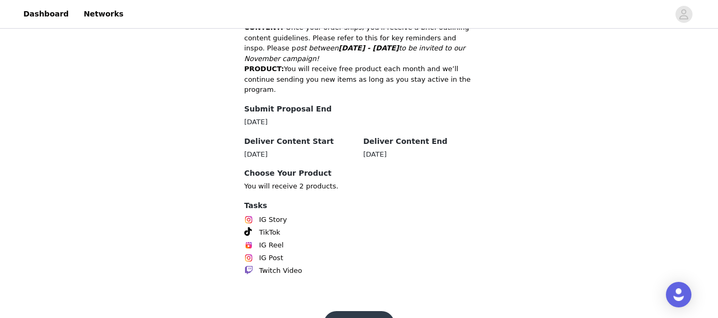 This screenshot has height=318, width=718. What do you see at coordinates (264, 69) in the screenshot?
I see `strong: PRODUCT:` at bounding box center [264, 69].